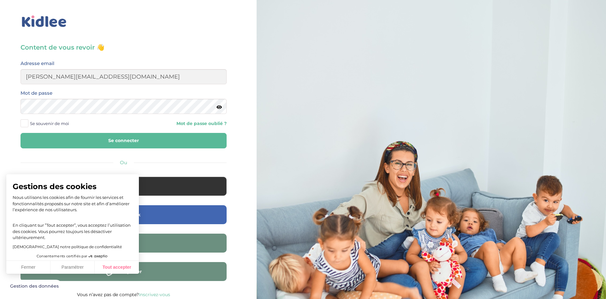 Image resolution: width=606 pixels, height=299 pixels. Describe the element at coordinates (34, 286) in the screenshot. I see `span: Gestion des données` at that location.